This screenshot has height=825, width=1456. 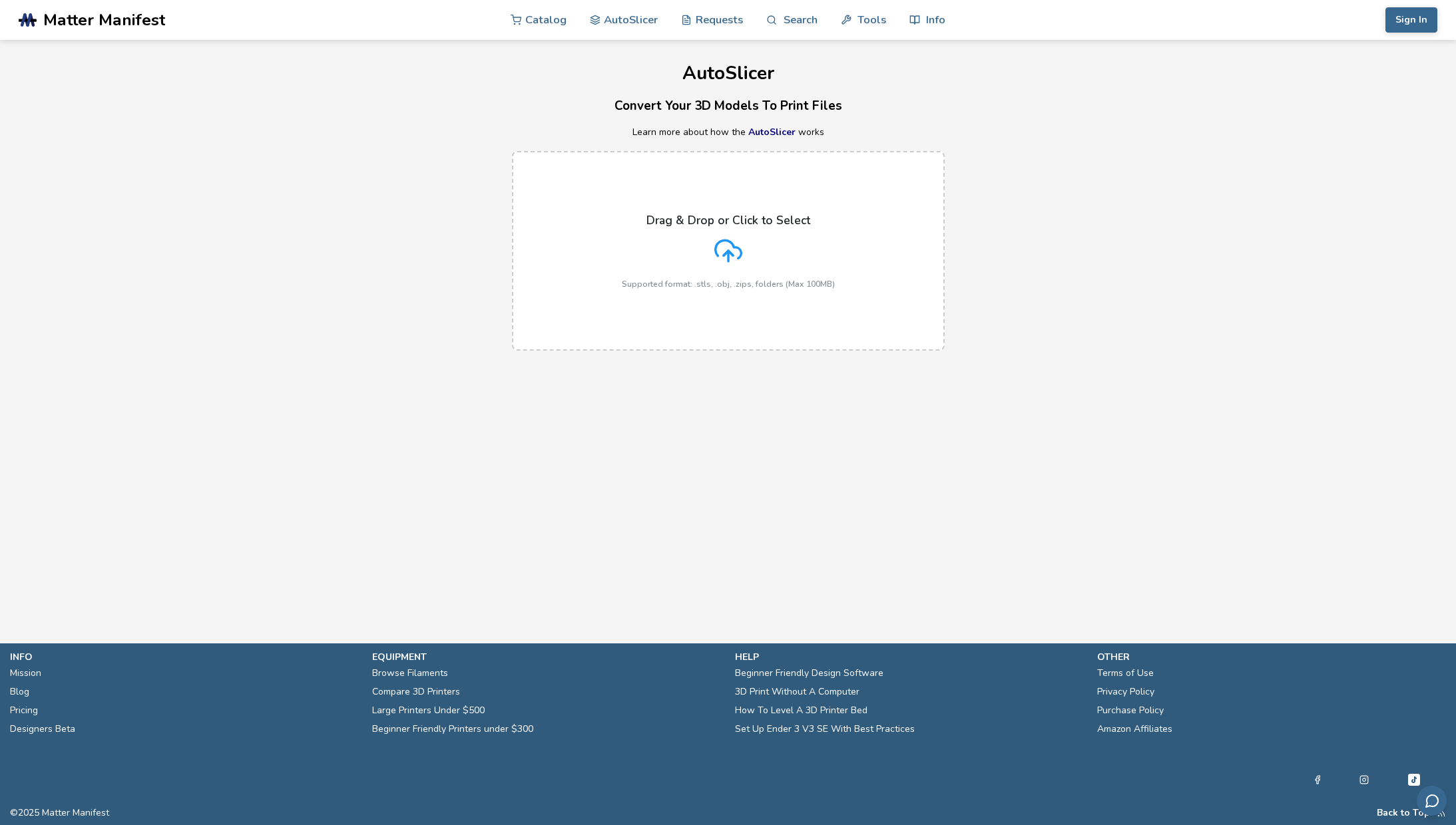 What do you see at coordinates (1126, 693) in the screenshot?
I see `a: Privacy Policy` at bounding box center [1126, 693].